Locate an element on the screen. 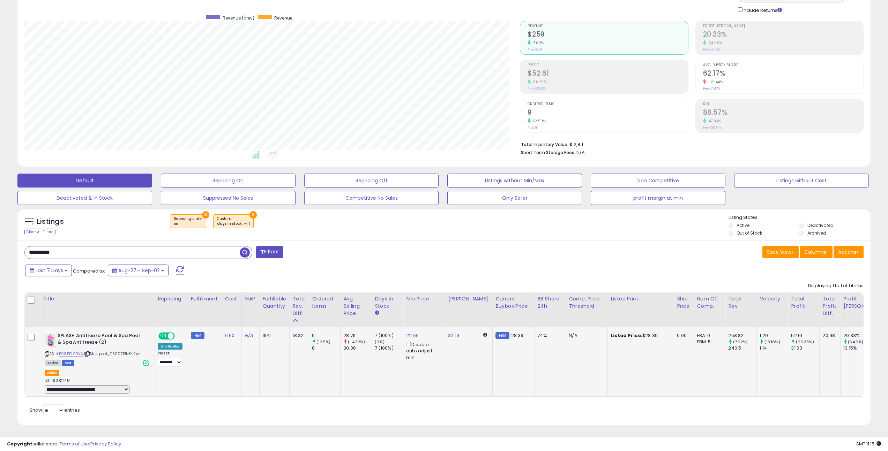 This screenshot has width=888, height=451. h2: $52.61 is located at coordinates (607, 74).